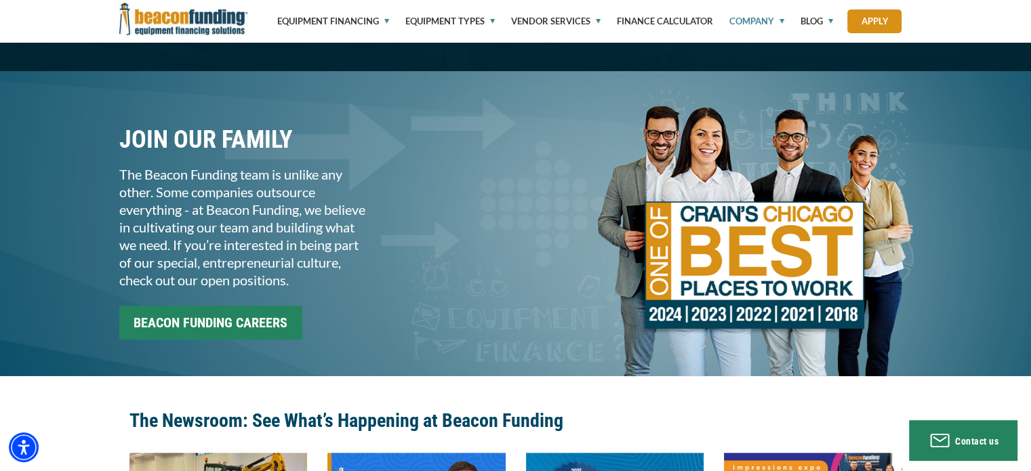 The image size is (1031, 471). I want to click on a: The Newsroom: See What’s Happening at Beacon Funding, so click(516, 420).